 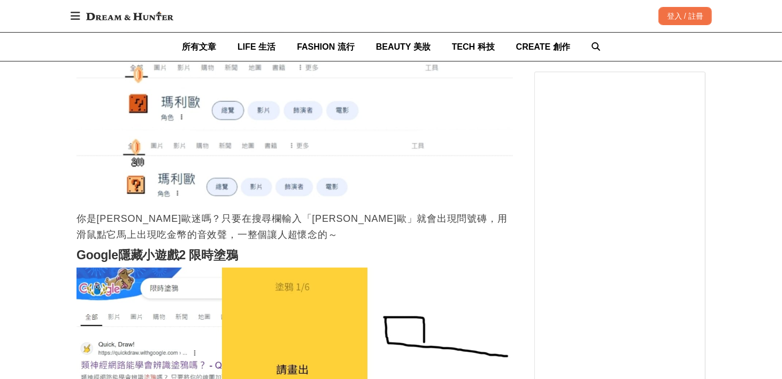 What do you see at coordinates (326, 47) in the screenshot?
I see `a: FASHION 流行` at bounding box center [326, 47].